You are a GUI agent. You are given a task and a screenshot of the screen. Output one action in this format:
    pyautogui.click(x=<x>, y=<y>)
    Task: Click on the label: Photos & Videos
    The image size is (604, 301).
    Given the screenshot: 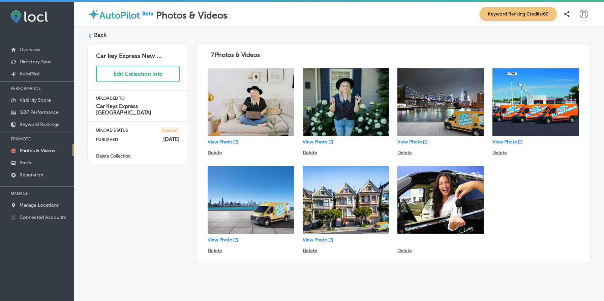 What is the action you would take?
    pyautogui.click(x=192, y=15)
    